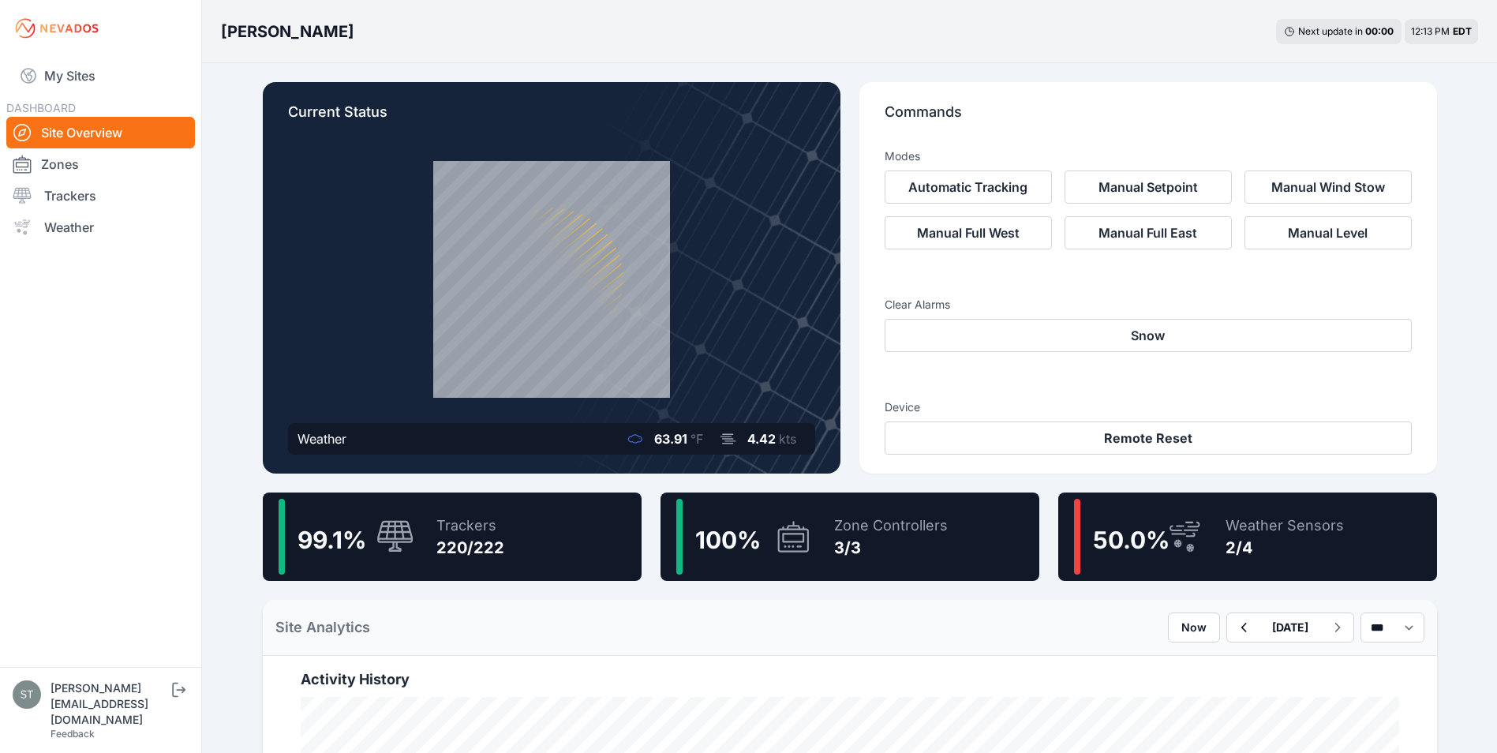 The width and height of the screenshot is (1497, 753). What do you see at coordinates (1462, 31) in the screenshot?
I see `span: EDT` at bounding box center [1462, 31].